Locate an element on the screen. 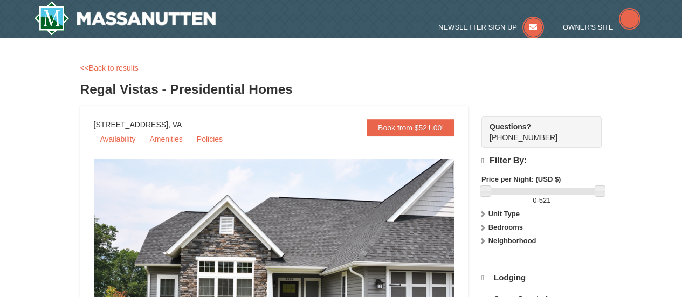  a: <<Back to results is located at coordinates (110, 68).